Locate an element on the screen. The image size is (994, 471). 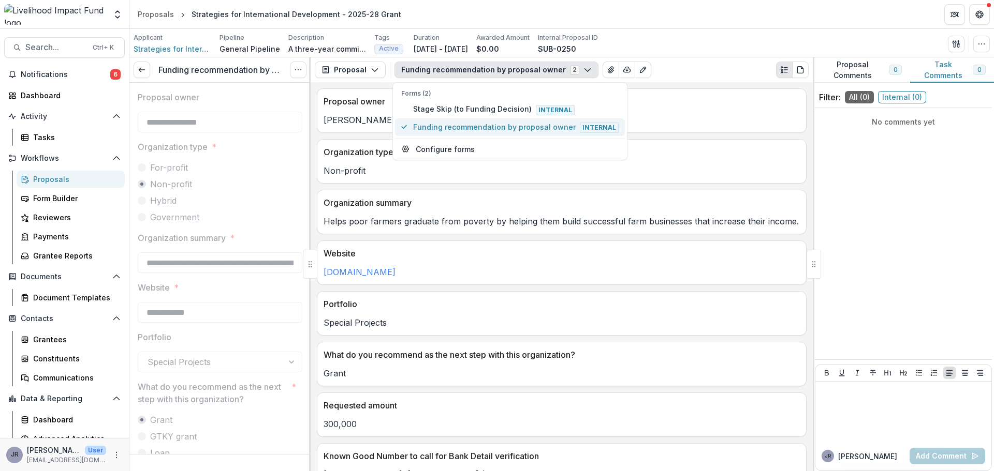
button: Options is located at coordinates (298, 70).